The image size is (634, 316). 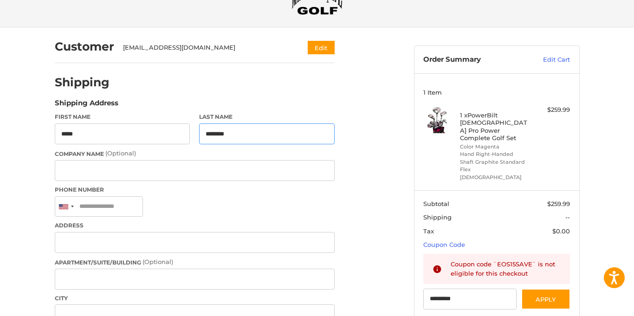 I want to click on h3: 1 Item, so click(x=496, y=92).